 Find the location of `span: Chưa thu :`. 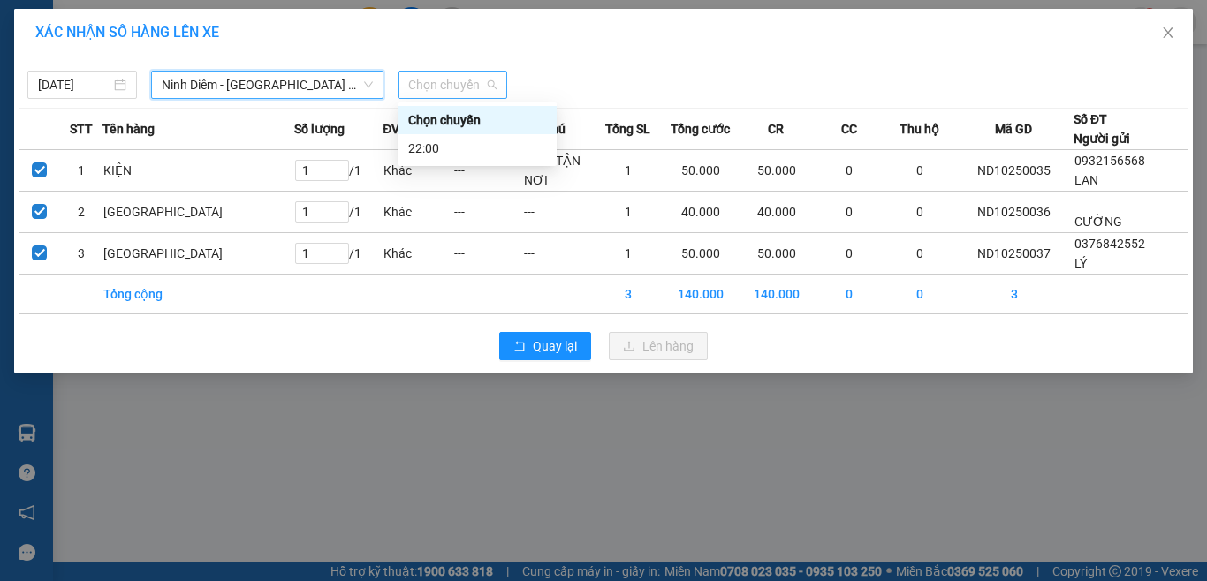

span: Chưa thu : is located at coordinates (185, 113).